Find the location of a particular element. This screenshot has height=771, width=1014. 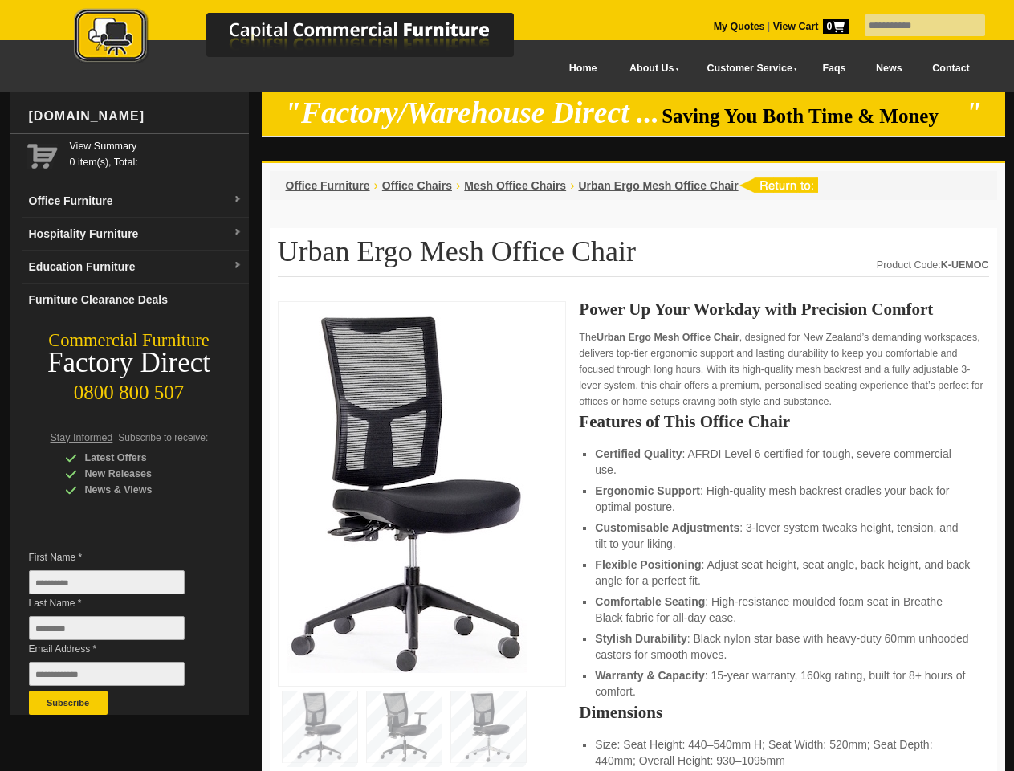

h2: Features of This Office Chair is located at coordinates (783, 421).